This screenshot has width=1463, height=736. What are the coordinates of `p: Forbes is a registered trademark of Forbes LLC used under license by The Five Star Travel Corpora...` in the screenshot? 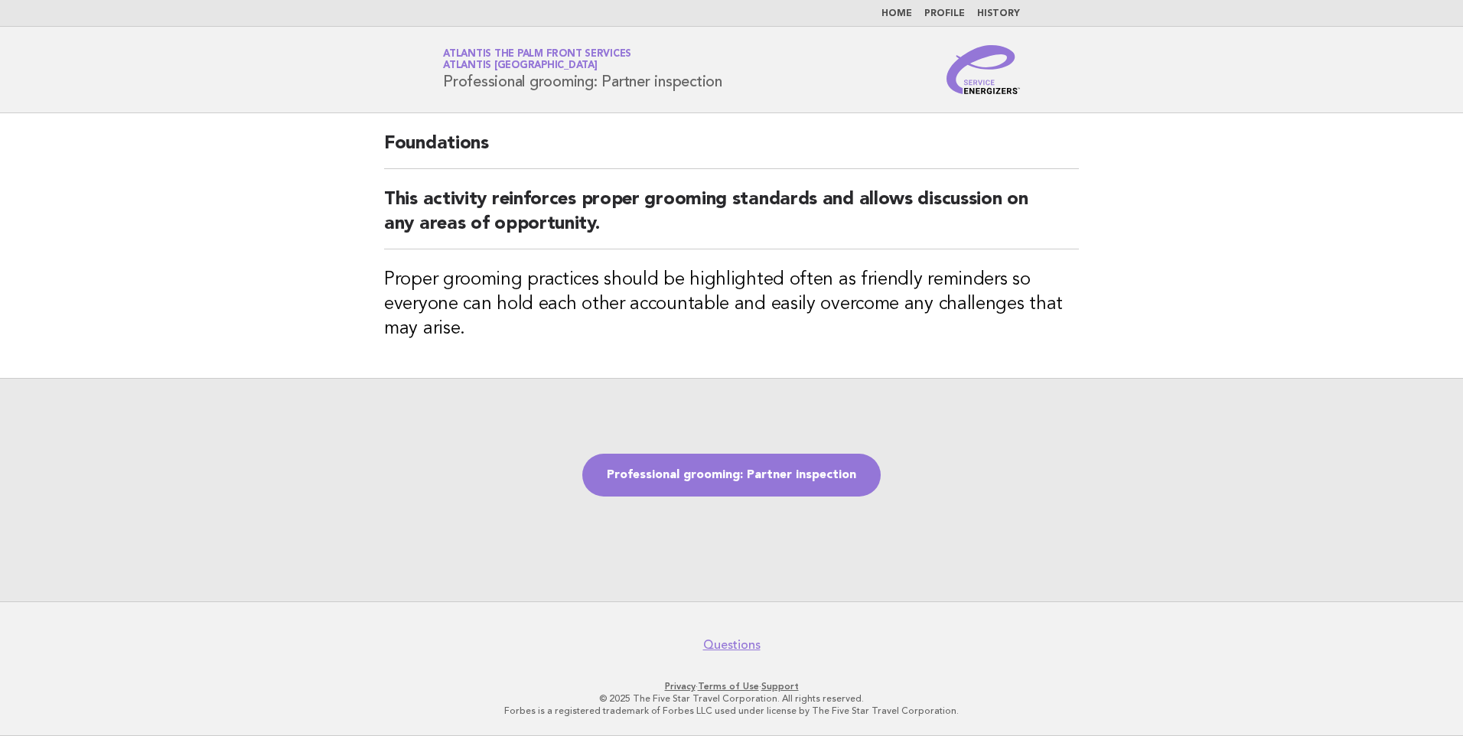 It's located at (731, 711).